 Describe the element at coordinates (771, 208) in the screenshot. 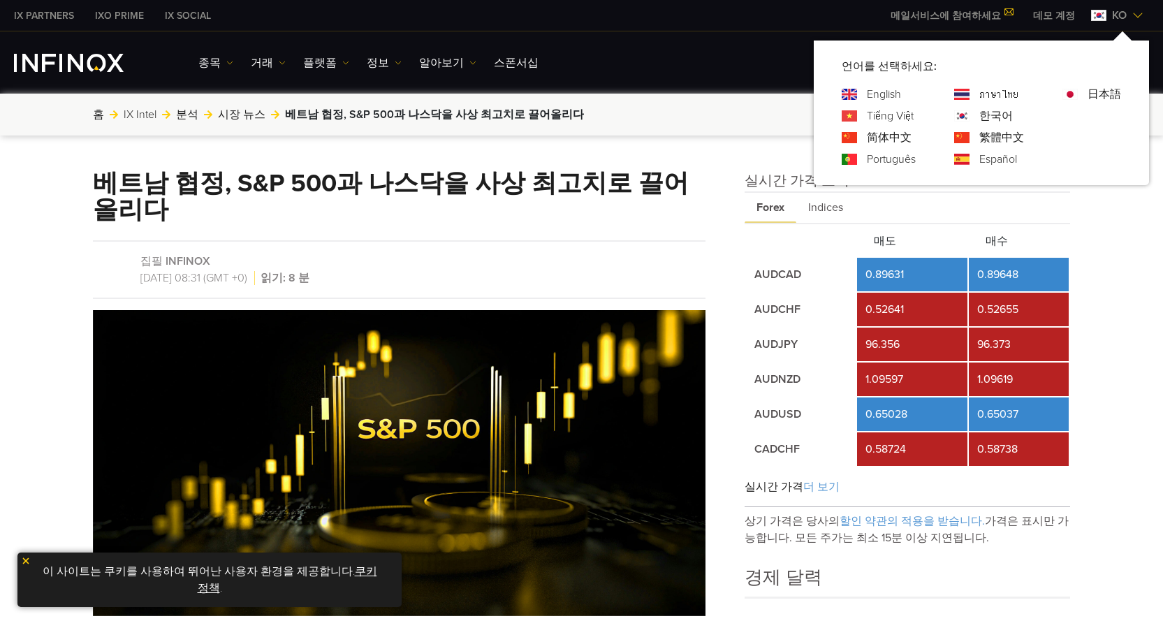

I see `span: Forex` at that location.